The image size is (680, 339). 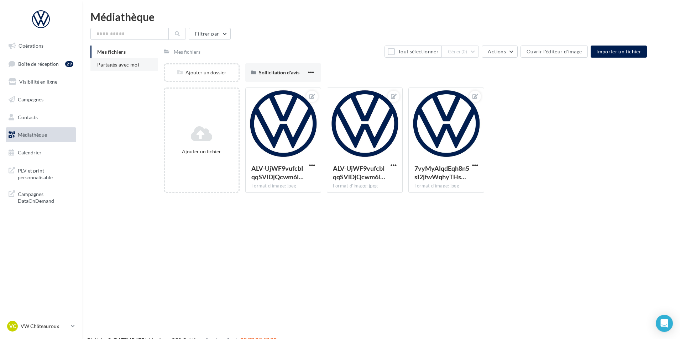 What do you see at coordinates (118, 64) in the screenshot?
I see `span: Partagés avec moi` at bounding box center [118, 64].